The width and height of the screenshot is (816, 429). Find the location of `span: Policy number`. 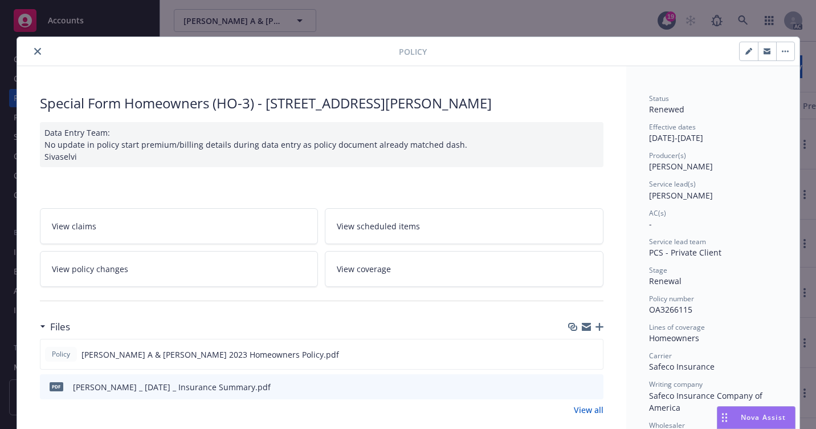

span: Policy number is located at coordinates (672, 298).